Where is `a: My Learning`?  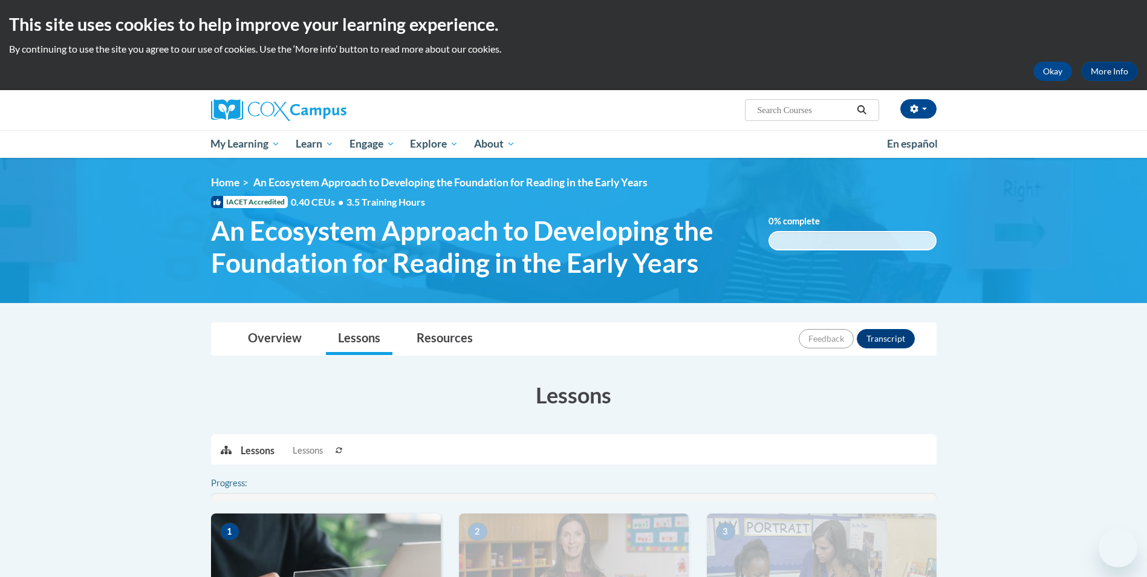
a: My Learning is located at coordinates (245, 144).